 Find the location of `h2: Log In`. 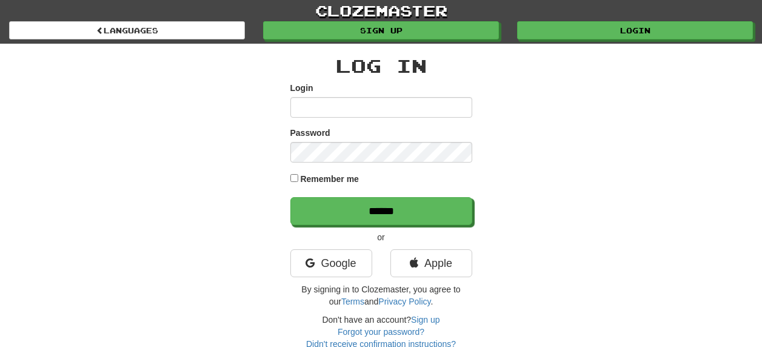

h2: Log In is located at coordinates (381, 65).